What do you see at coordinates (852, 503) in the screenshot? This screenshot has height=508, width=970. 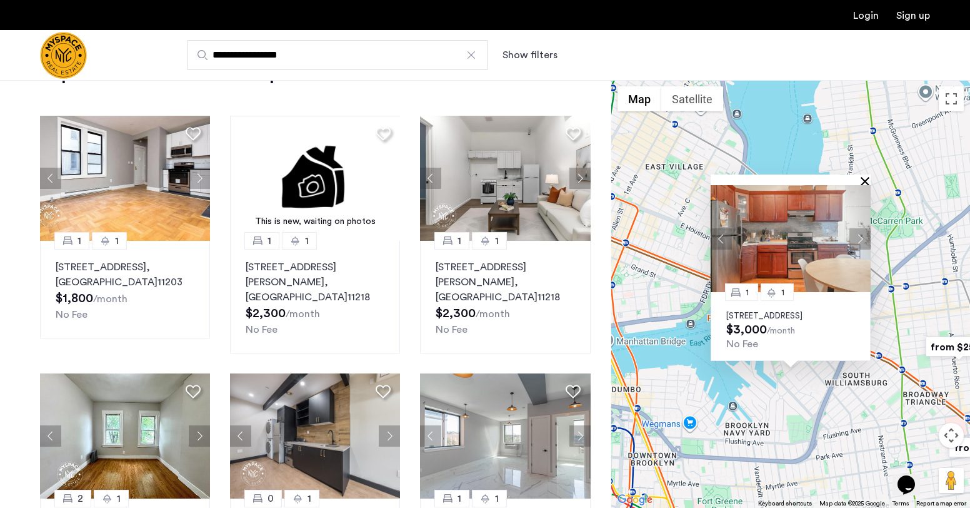 I see `span: Map data ©2025 Google` at bounding box center [852, 503].